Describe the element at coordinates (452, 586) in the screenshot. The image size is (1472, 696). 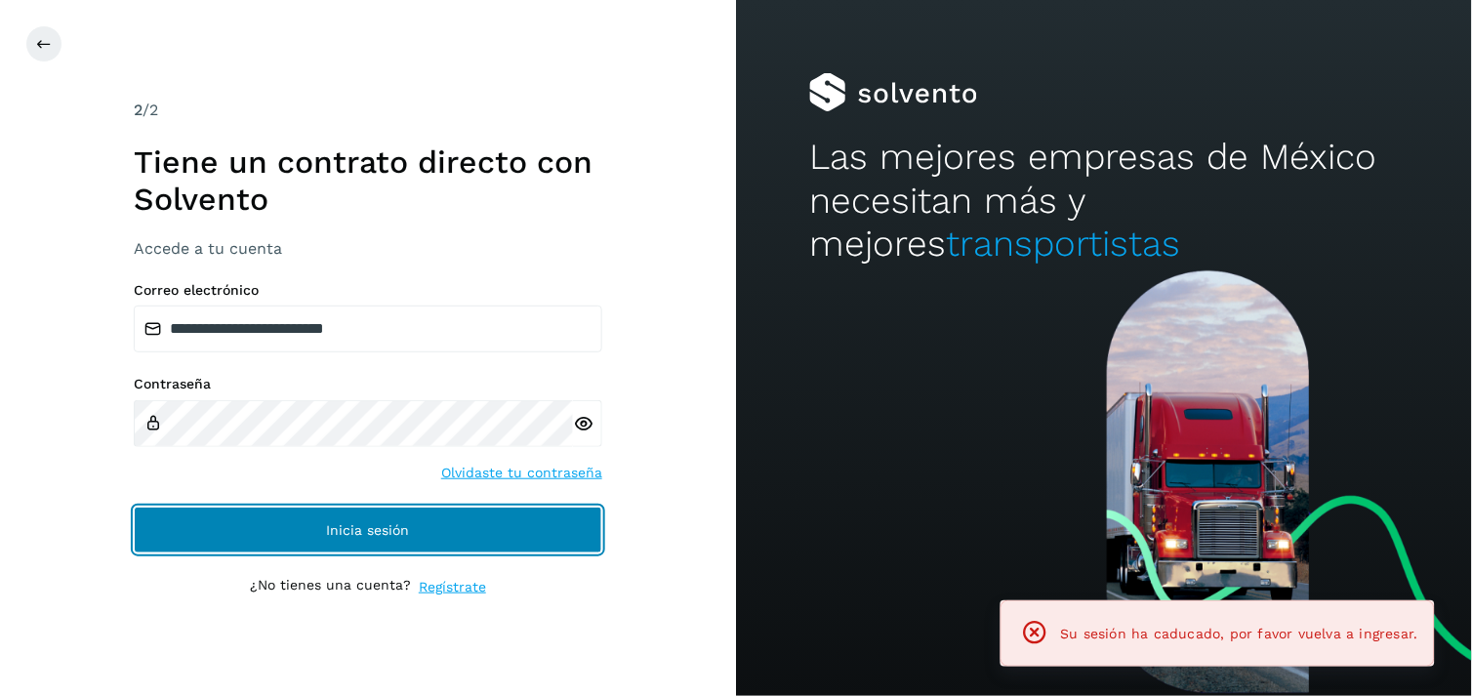
I see `a: Regístrate` at that location.